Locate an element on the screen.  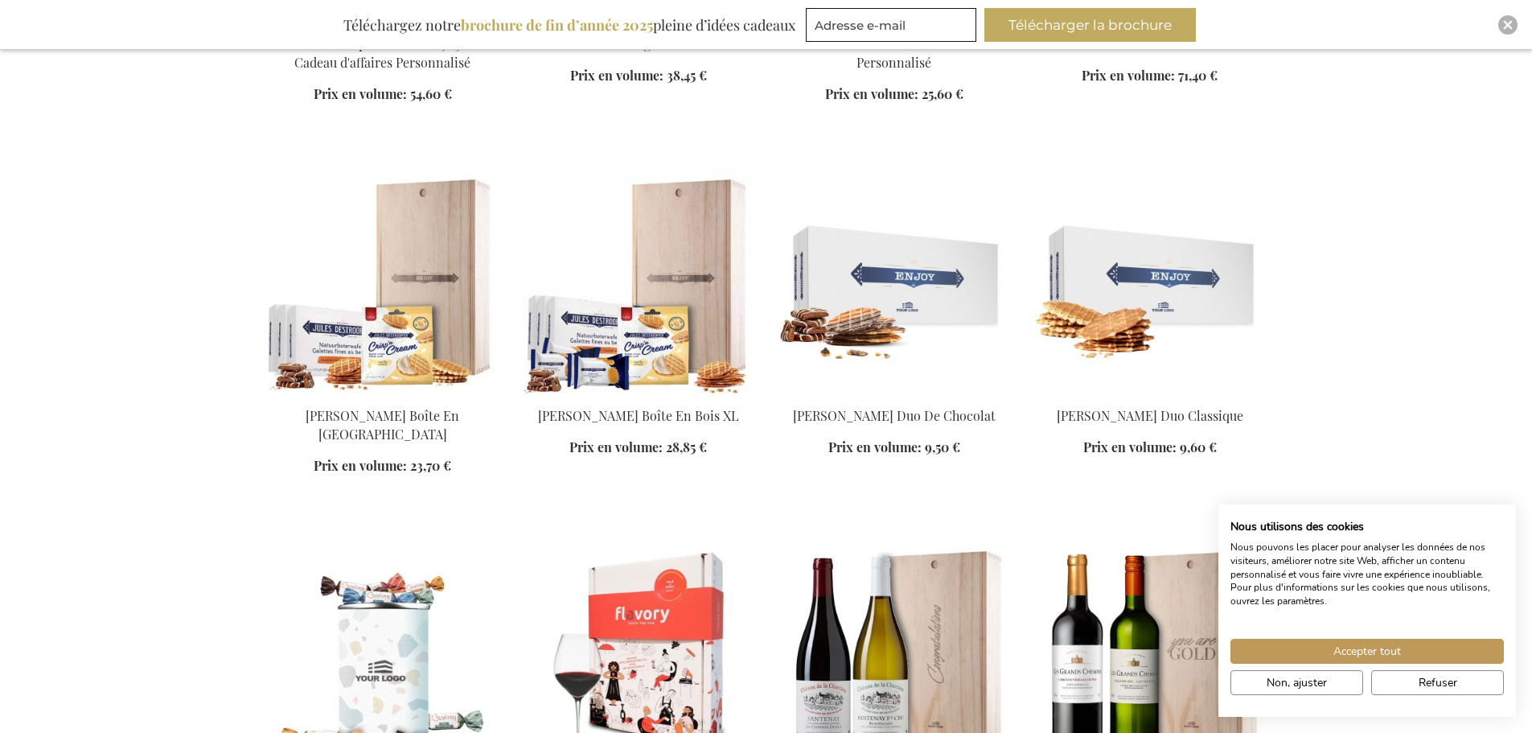
span: 9,60 € is located at coordinates (1198, 446).